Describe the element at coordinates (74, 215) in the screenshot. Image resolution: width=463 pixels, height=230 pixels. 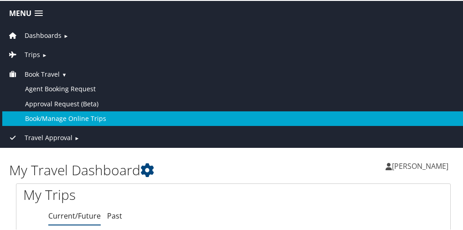
I see `a: Current/Future` at that location.